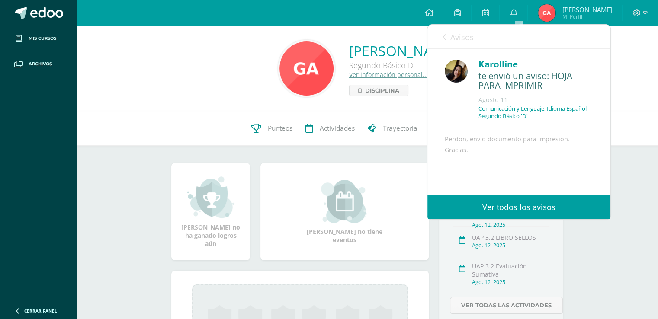 Image resolution: width=658 pixels, height=319 pixels. I want to click on p: Comunicación y Lenguaje, Idioma Español Segundo Básico 'D', so click(535, 112).